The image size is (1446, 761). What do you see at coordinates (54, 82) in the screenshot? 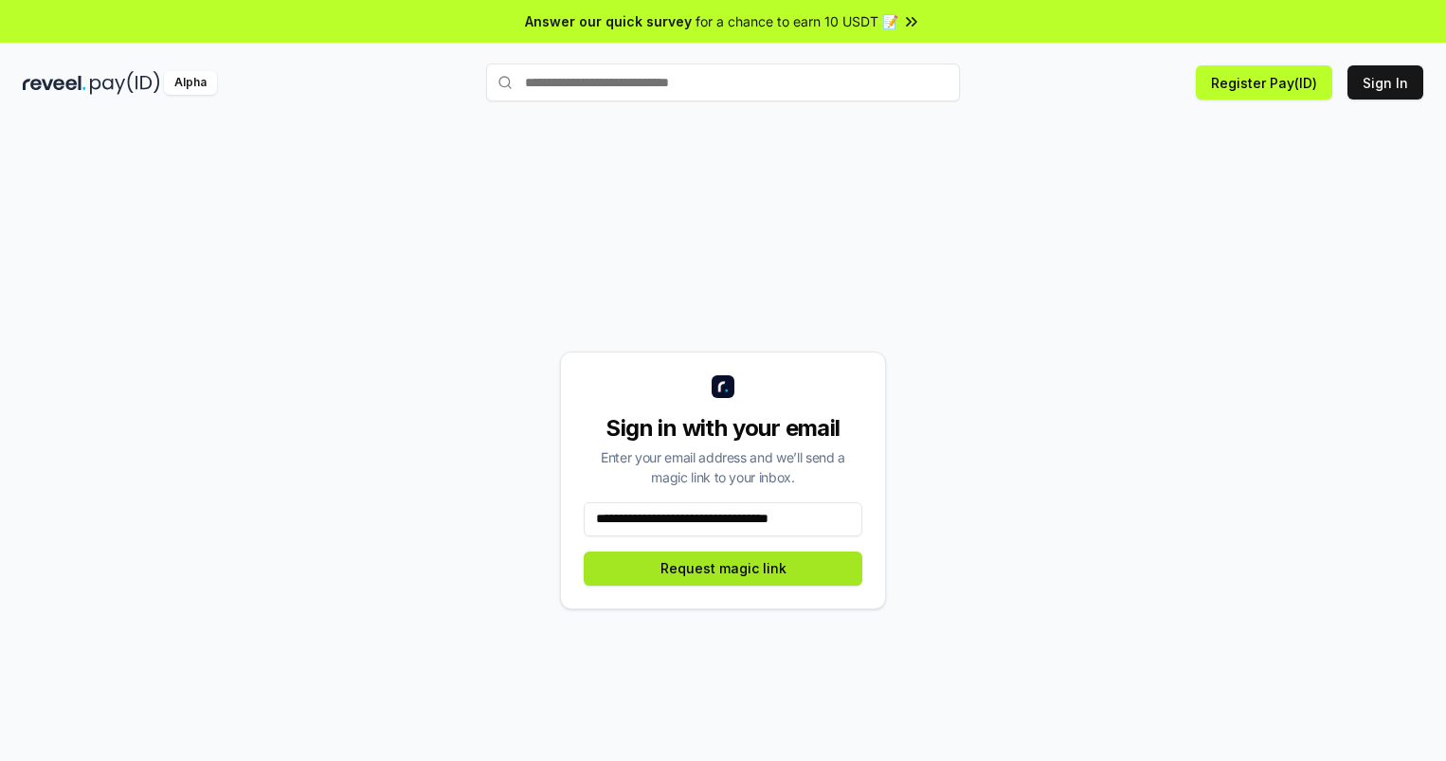
I see `img: reveel_dark` at bounding box center [54, 82].